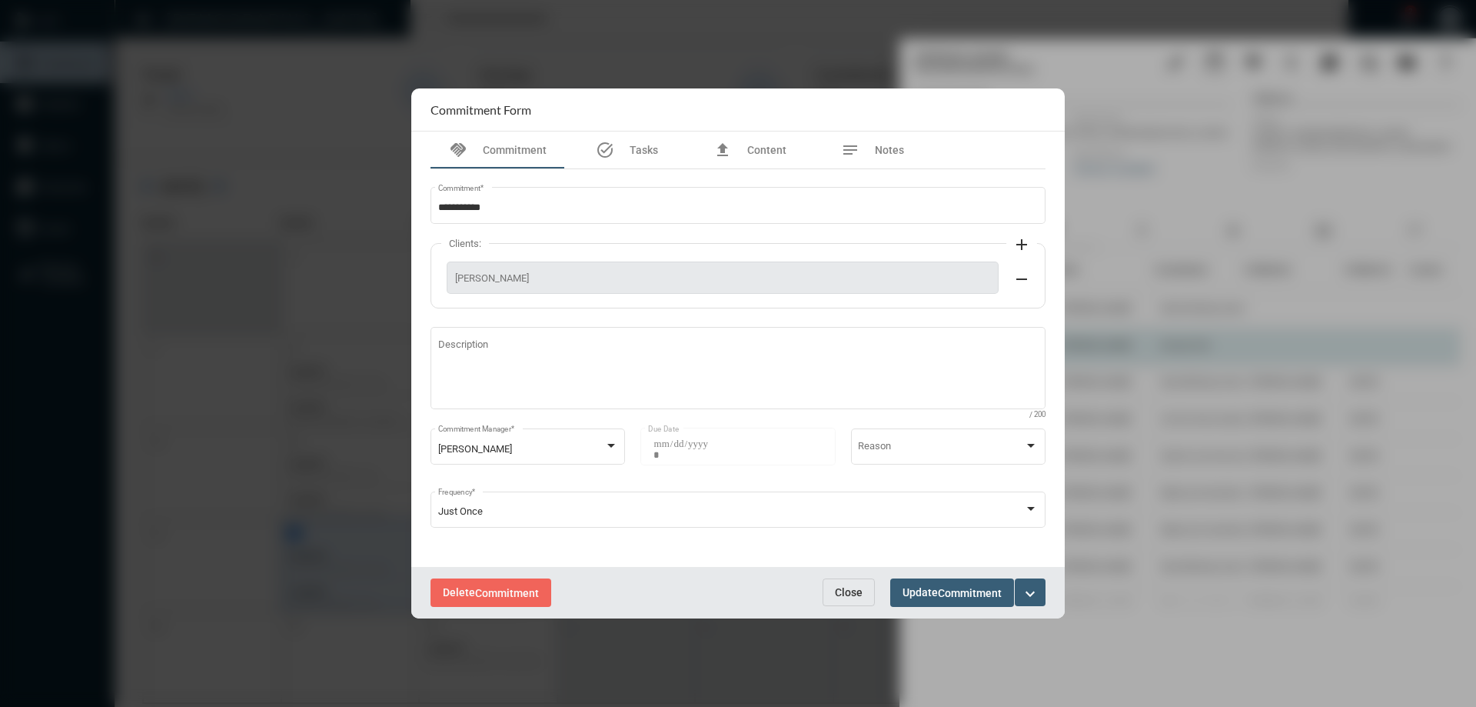 The image size is (1476, 707). What do you see at coordinates (491, 592) in the screenshot?
I see `span: Delete` at bounding box center [491, 592].